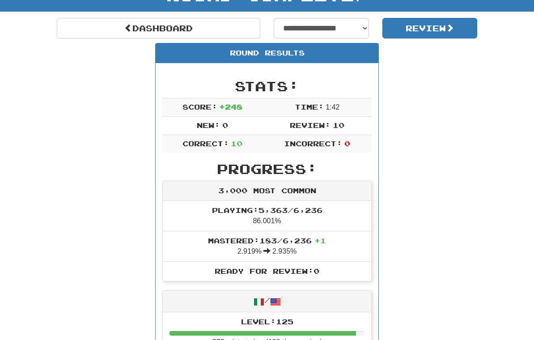  I want to click on span: Playing: 5,363 / 6,236, so click(267, 210).